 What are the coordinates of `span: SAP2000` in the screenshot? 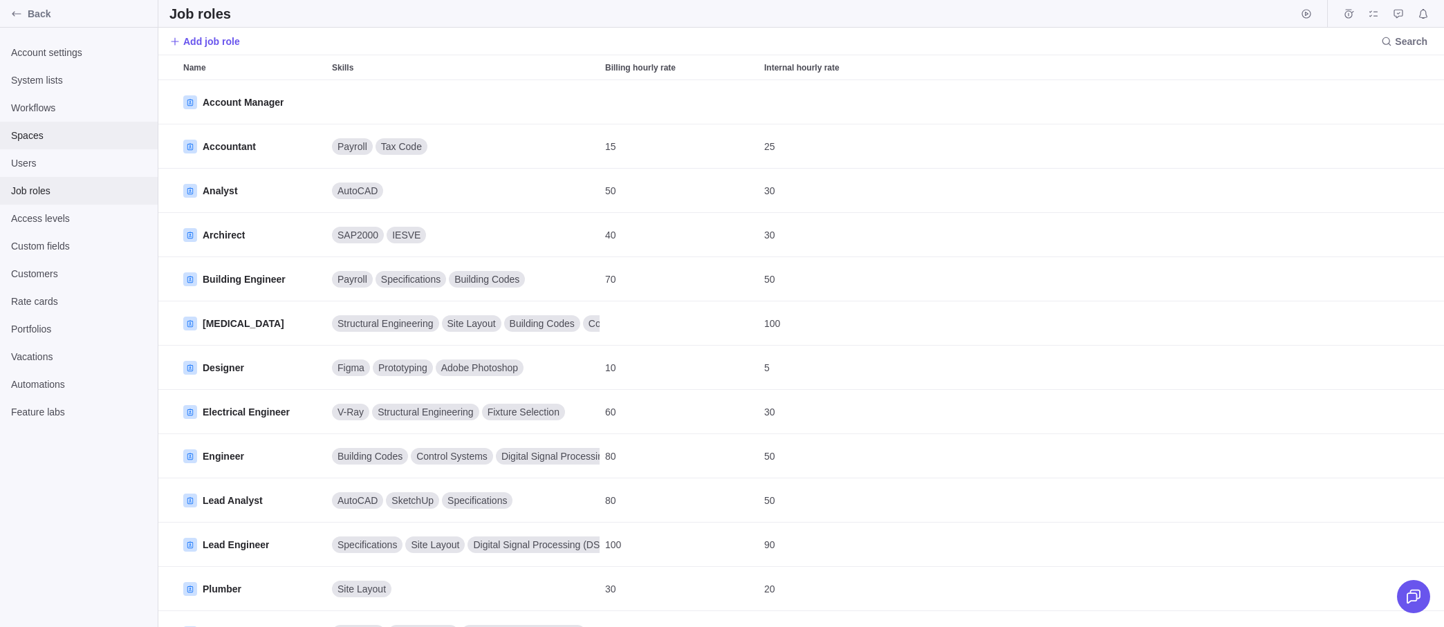 It's located at (357, 235).